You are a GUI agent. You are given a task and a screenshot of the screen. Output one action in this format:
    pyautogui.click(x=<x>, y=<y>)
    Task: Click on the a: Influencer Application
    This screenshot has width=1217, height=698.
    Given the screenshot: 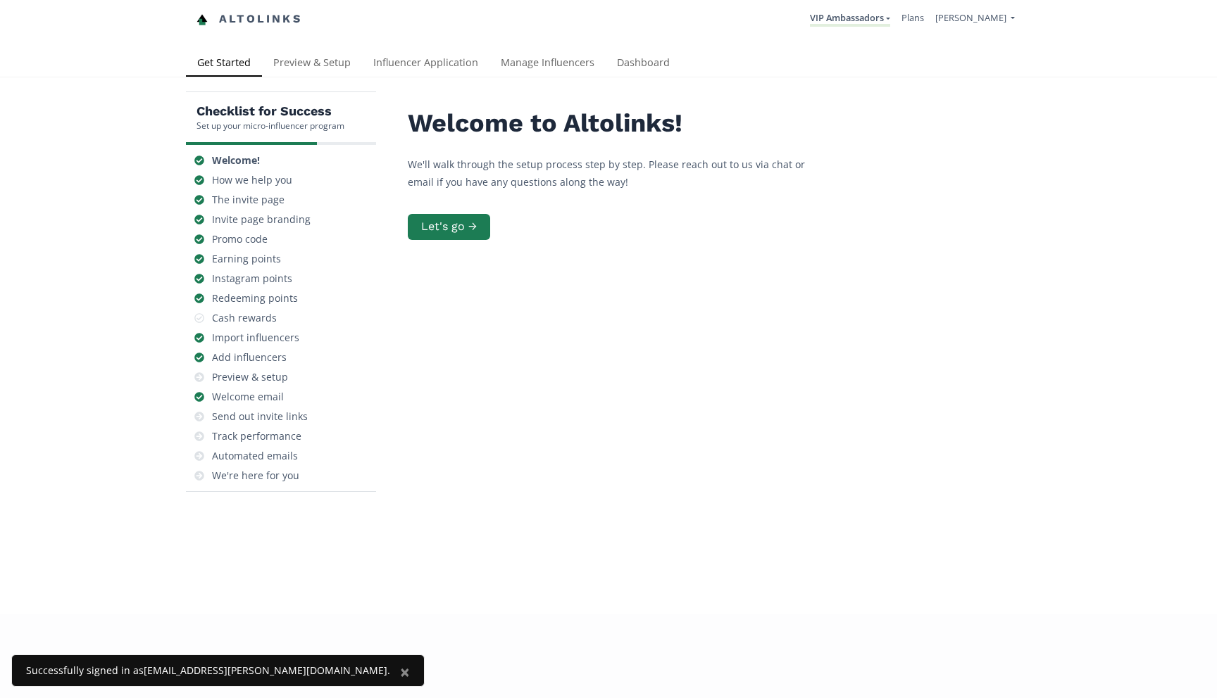 What is the action you would take?
    pyautogui.click(x=425, y=64)
    